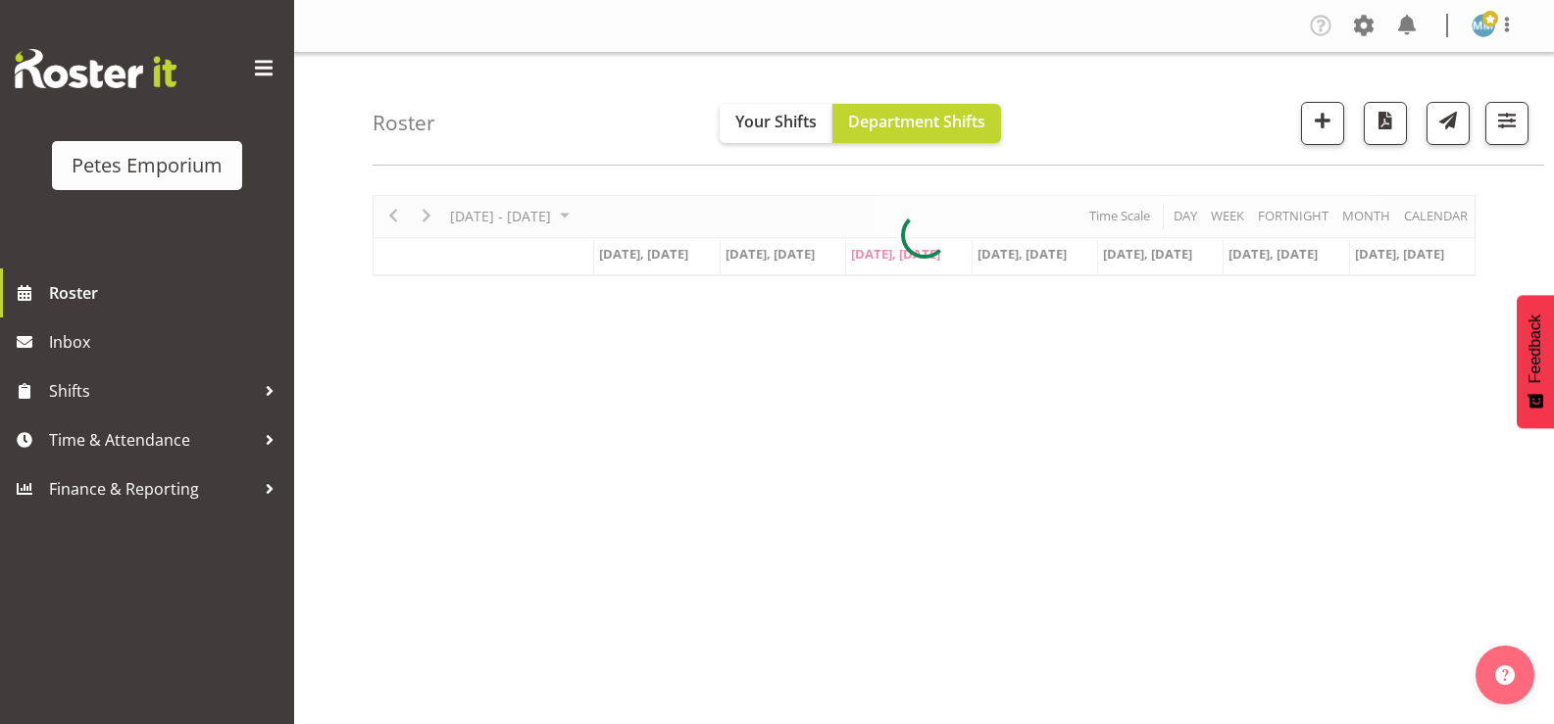 This screenshot has height=724, width=1554. Describe the element at coordinates (1322, 124) in the screenshot. I see `button: Add a new shift` at that location.